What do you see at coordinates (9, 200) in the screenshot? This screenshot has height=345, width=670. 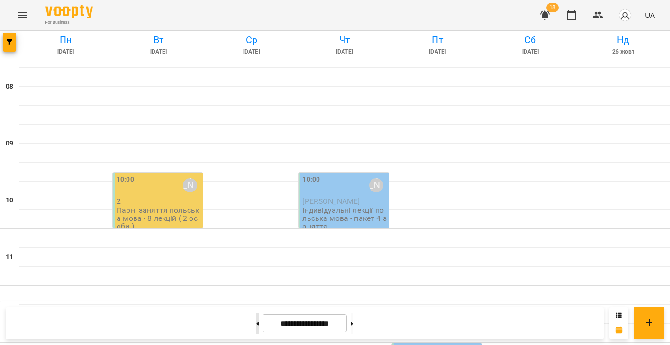 I see `h6: 10` at bounding box center [9, 200].